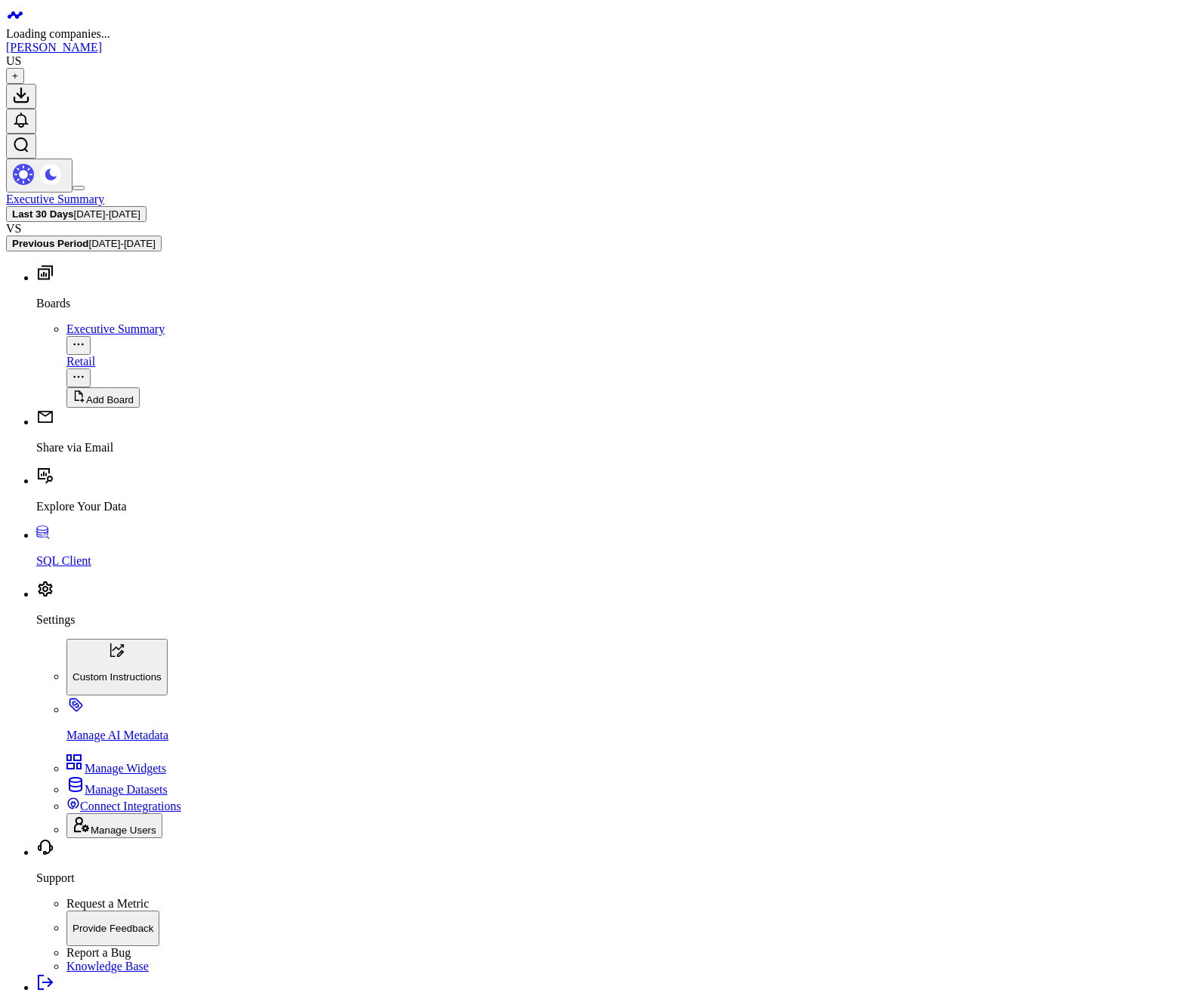 The height and width of the screenshot is (1008, 1194). I want to click on a: Knowledge Base, so click(107, 966).